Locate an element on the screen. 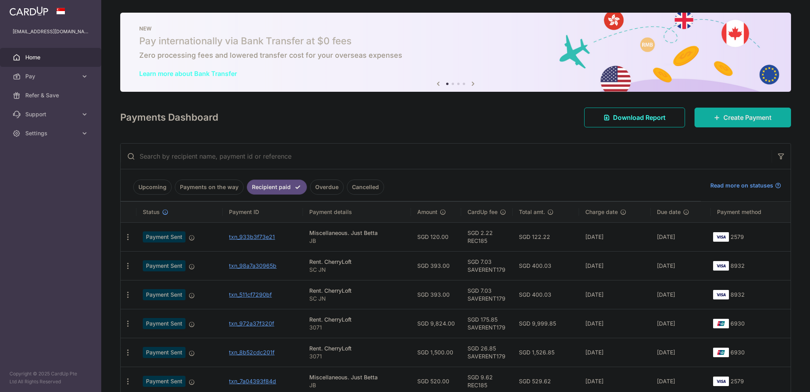 This screenshot has width=810, height=392. span: Pay is located at coordinates (51, 76).